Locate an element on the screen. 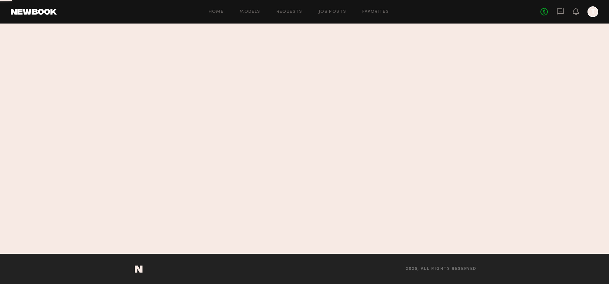  a: T is located at coordinates (593, 12).